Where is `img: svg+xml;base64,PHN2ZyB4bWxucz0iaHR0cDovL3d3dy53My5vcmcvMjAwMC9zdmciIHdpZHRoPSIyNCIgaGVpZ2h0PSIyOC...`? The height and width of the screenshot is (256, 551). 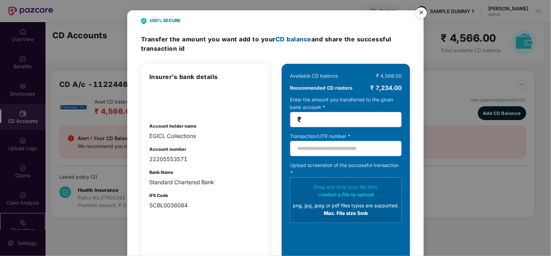 img: svg+xml;base64,PHN2ZyB4bWxucz0iaHR0cDovL3d3dy53My5vcmcvMjAwMC9zdmciIHdpZHRoPSIyNCIgaGVpZ2h0PSIyOC... is located at coordinates (144, 21).